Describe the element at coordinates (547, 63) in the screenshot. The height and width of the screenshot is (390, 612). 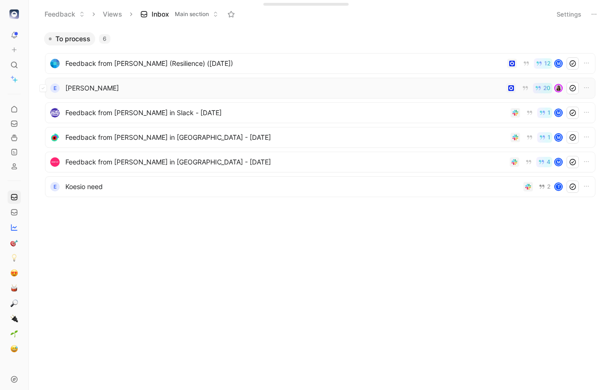
I see `span: 12` at that location.